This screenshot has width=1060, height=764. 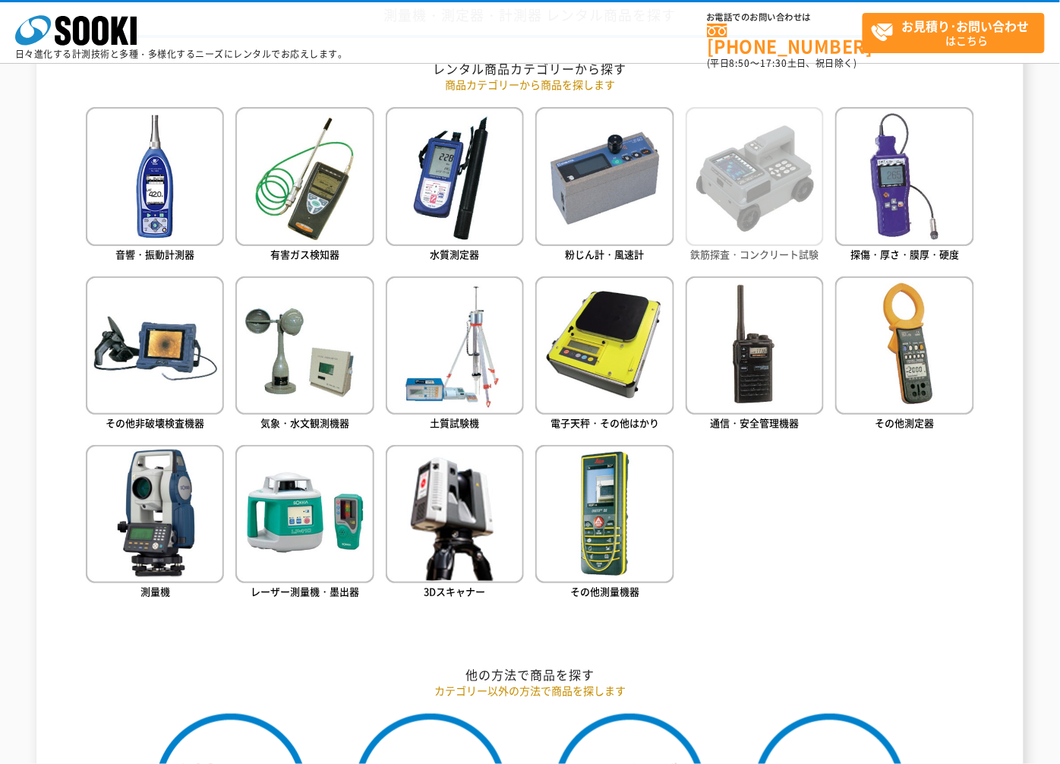 What do you see at coordinates (304, 422) in the screenshot?
I see `span: 気象・水文観測機器` at bounding box center [304, 422].